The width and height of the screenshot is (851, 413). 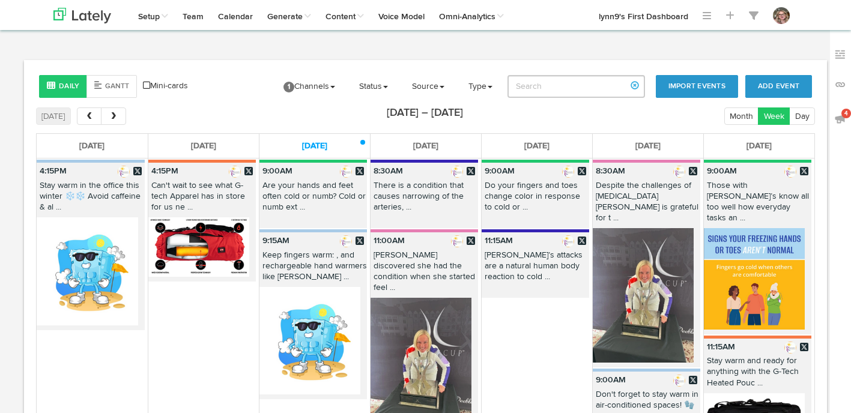 I want to click on button: Import Events, so click(x=697, y=87).